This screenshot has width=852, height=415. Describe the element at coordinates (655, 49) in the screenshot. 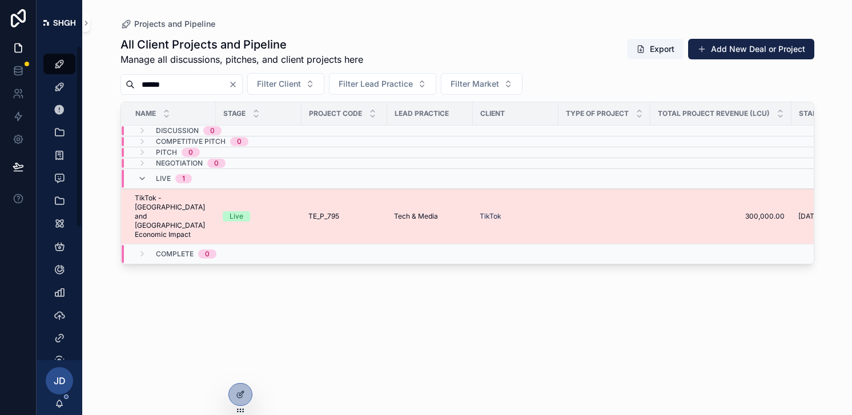

I see `button: Export` at that location.